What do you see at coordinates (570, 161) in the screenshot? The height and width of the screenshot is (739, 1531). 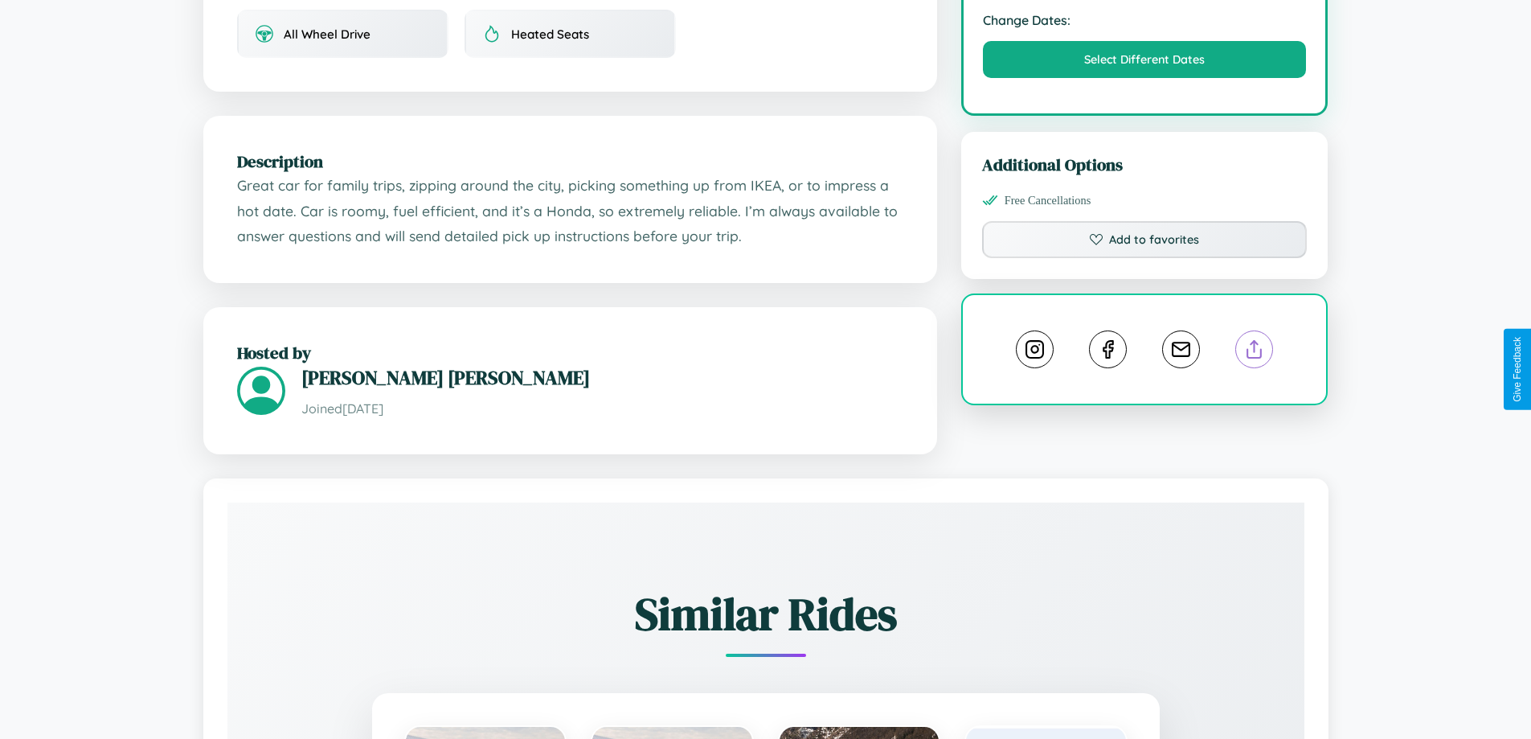 I see `h2: Description` at bounding box center [570, 161].